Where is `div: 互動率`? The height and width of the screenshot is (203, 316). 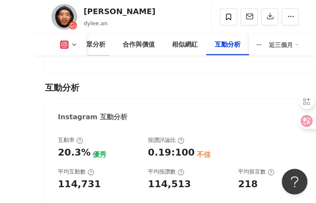 div: 互動率 is located at coordinates (70, 141).